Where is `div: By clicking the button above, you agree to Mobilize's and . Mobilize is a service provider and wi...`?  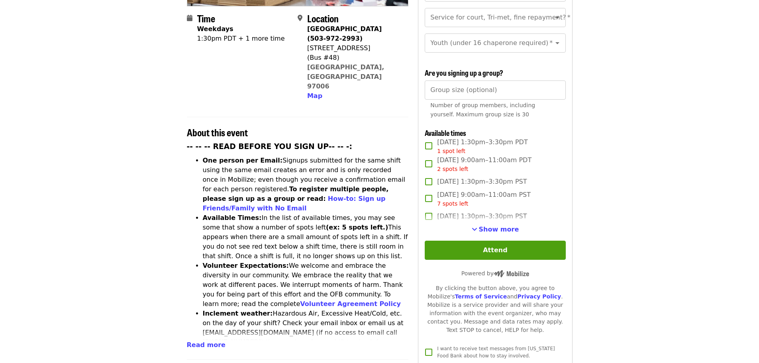
div: By clicking the button above, you agree to Mobilize's and . Mobilize is a service provider and wi... is located at coordinates (495, 309).